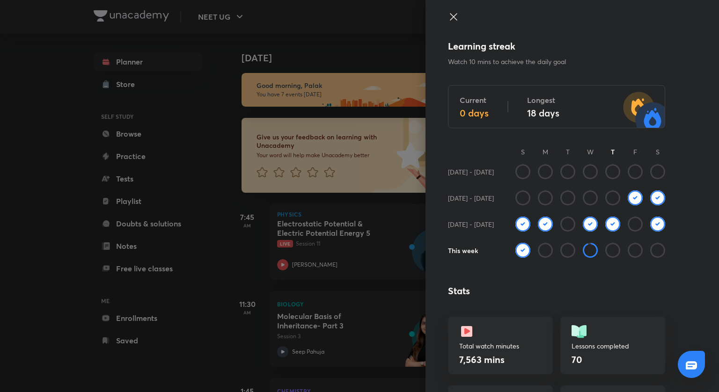 Image resolution: width=719 pixels, height=392 pixels. I want to click on h6: This week, so click(463, 250).